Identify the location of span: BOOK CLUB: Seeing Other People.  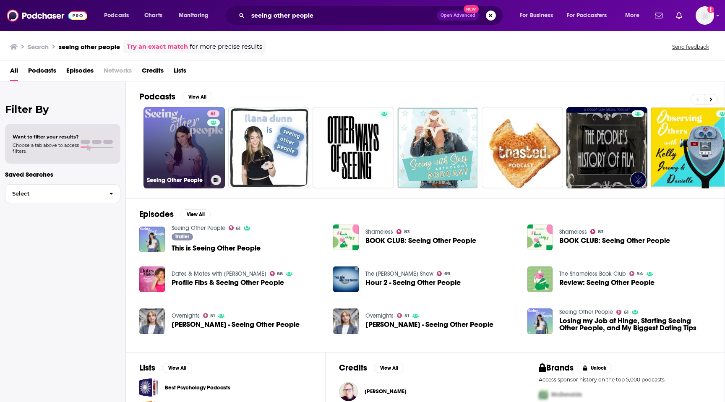
(615, 241).